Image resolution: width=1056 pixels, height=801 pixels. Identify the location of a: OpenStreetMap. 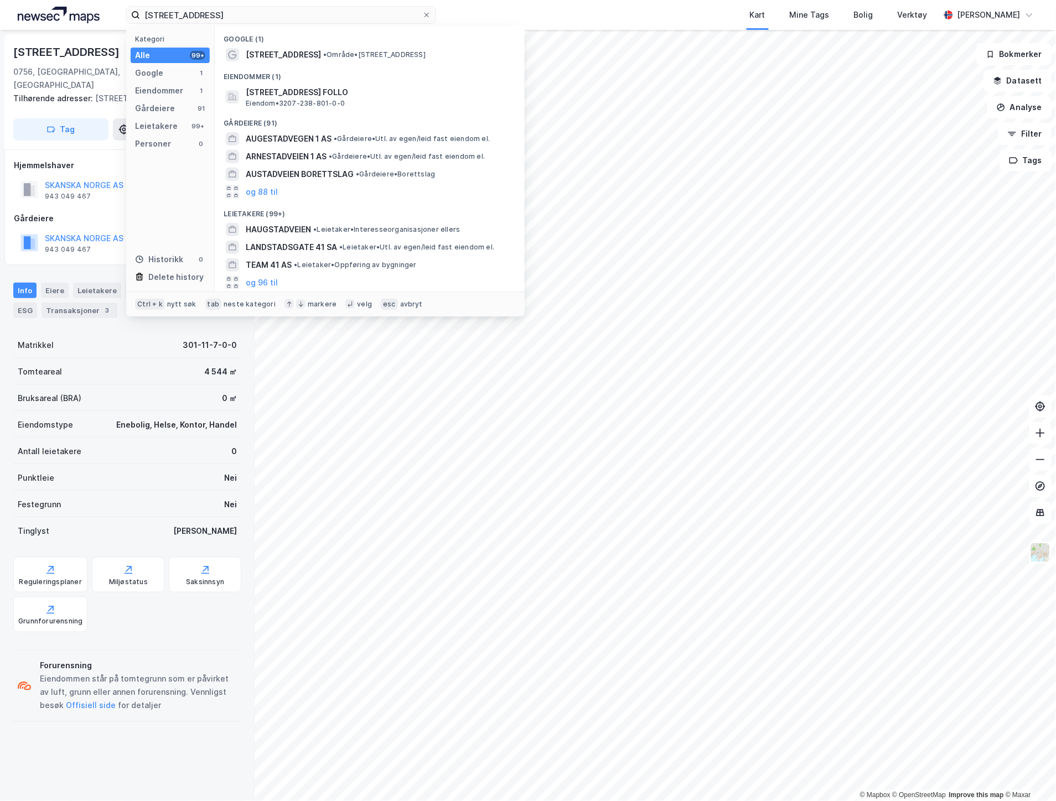
(919, 796).